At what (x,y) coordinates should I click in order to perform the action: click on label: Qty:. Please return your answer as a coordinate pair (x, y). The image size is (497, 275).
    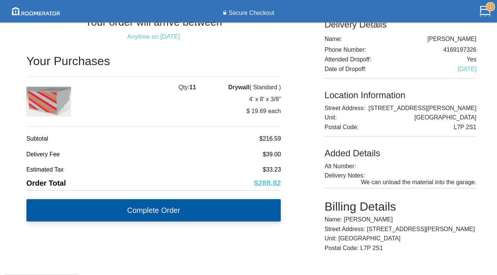
    Looking at the image, I should click on (187, 88).